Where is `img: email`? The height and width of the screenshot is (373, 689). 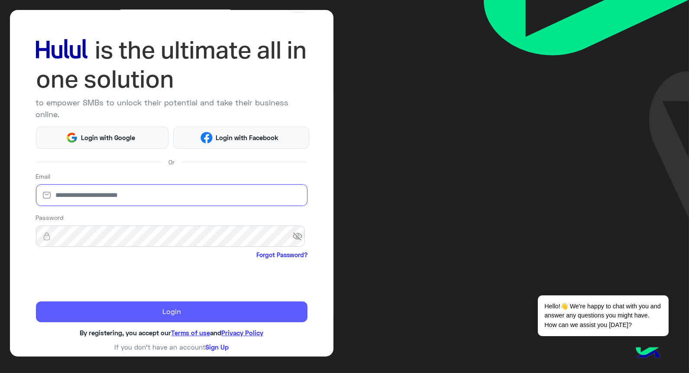
img: email is located at coordinates (47, 195).